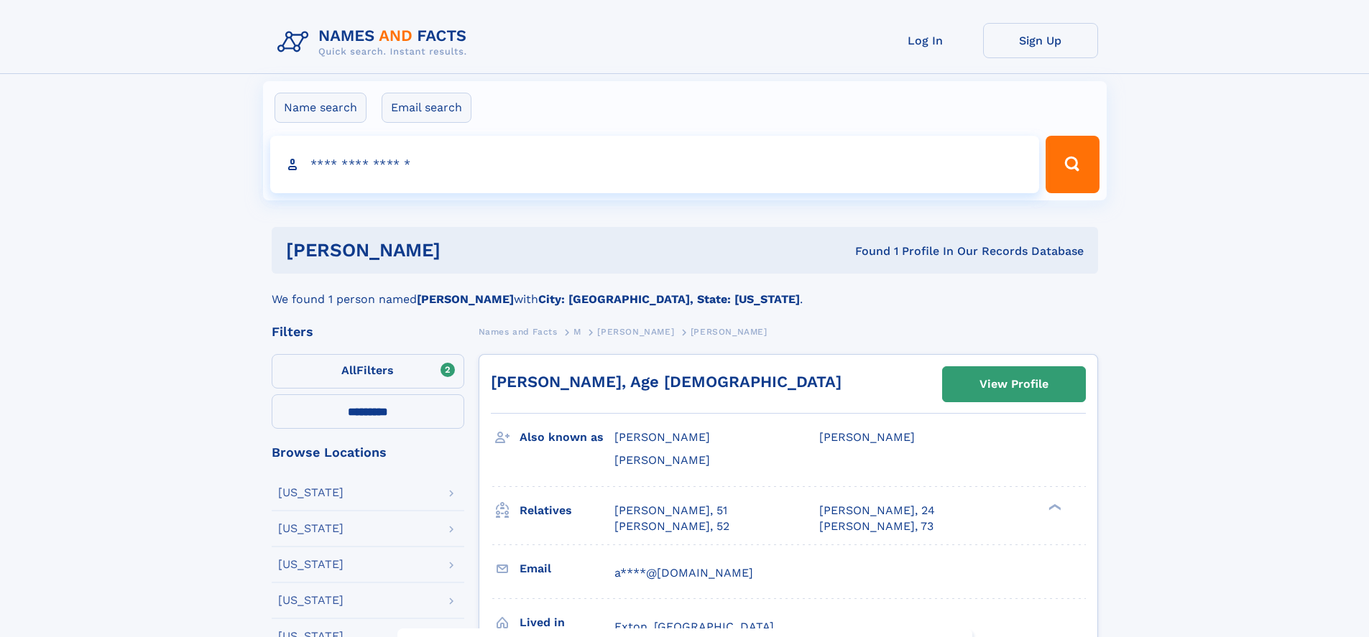 This screenshot has width=1369, height=637. What do you see at coordinates (865, 252) in the screenshot?
I see `div: Found 1 Profile In Our Records Database` at bounding box center [865, 252].